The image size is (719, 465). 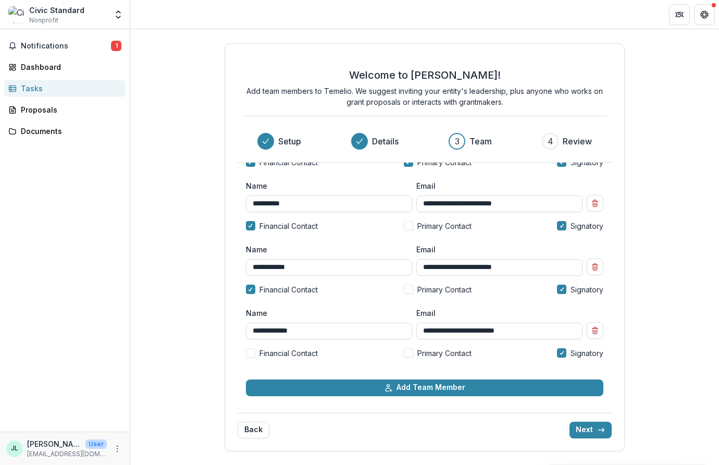 I want to click on span: Nonprofit, so click(x=44, y=20).